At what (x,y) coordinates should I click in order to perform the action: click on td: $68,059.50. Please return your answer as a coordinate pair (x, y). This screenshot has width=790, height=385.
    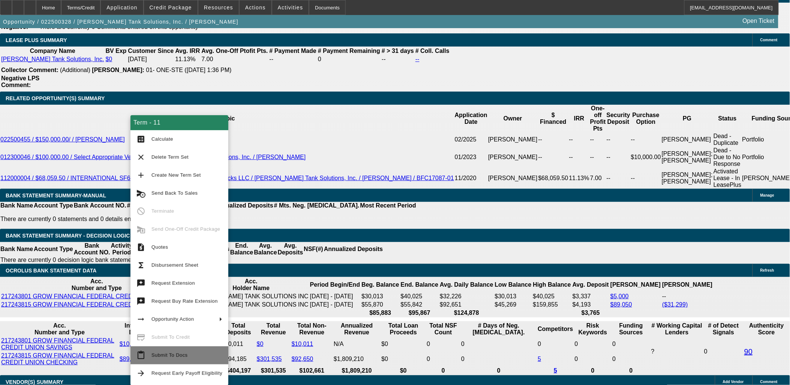
    Looking at the image, I should click on (554, 178).